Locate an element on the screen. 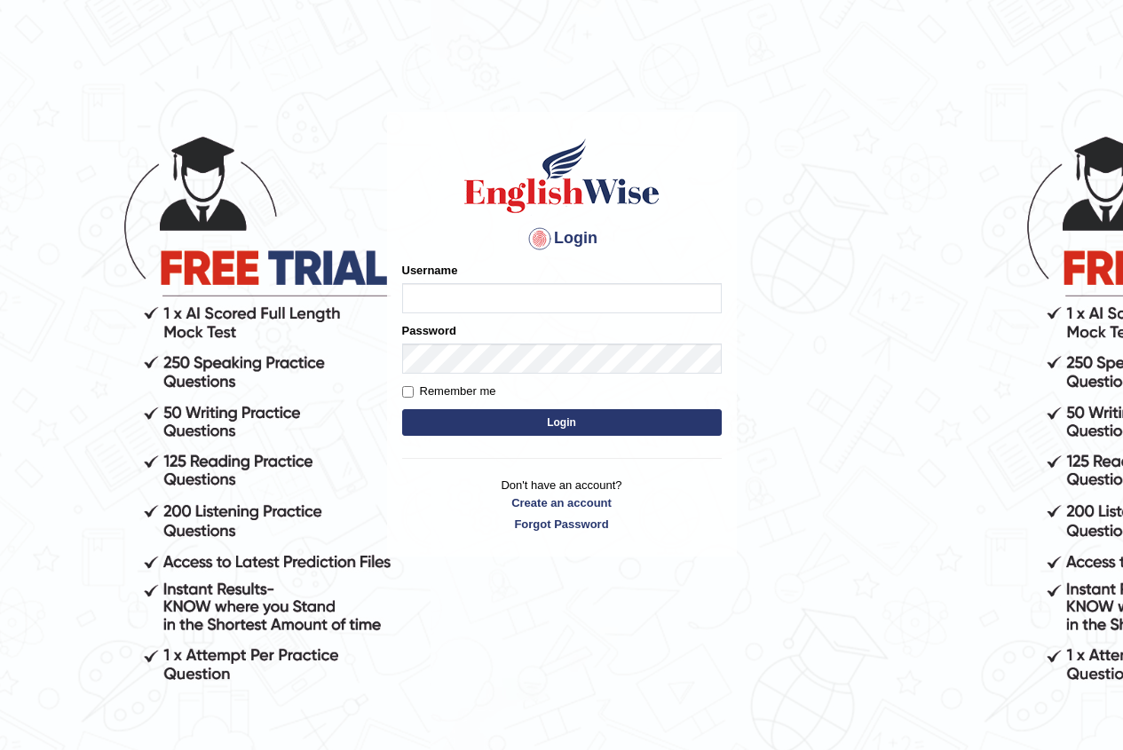 Image resolution: width=1123 pixels, height=750 pixels. label: Password is located at coordinates (429, 330).